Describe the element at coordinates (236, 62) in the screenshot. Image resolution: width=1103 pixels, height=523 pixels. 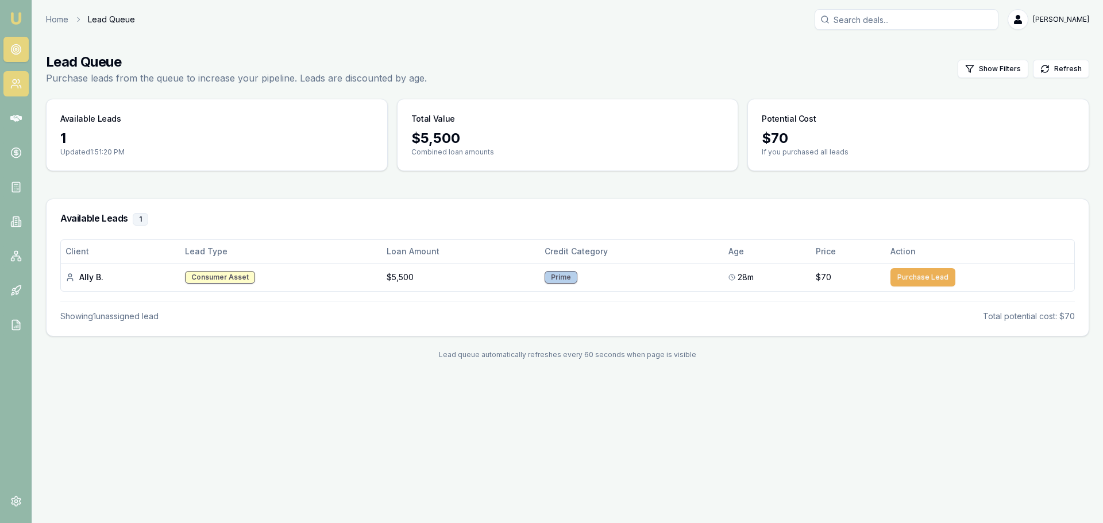
I see `h1: Lead Queue` at that location.